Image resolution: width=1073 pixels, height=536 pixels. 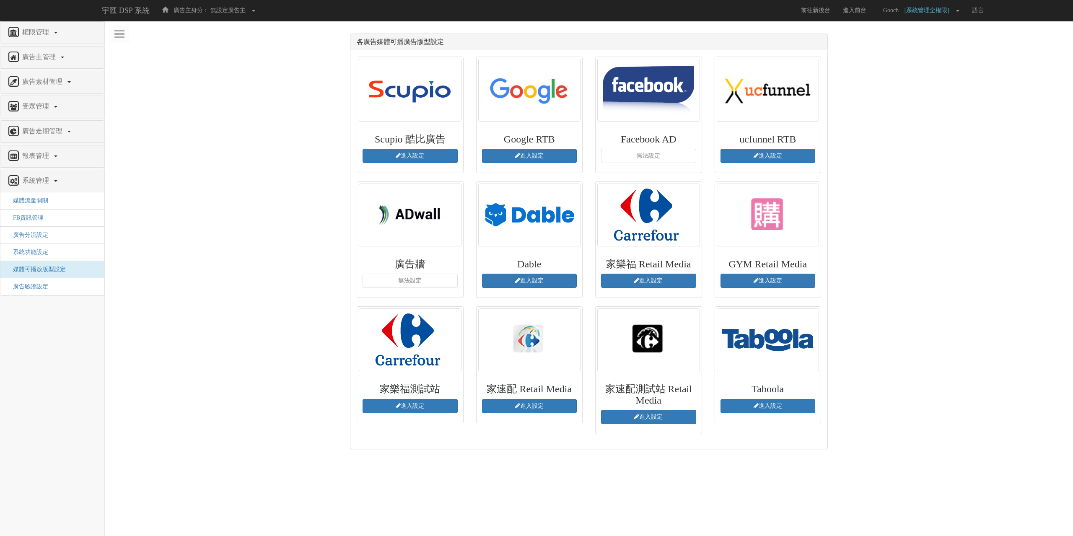 What do you see at coordinates (27, 252) in the screenshot?
I see `span: 系統功能設定` at bounding box center [27, 252].